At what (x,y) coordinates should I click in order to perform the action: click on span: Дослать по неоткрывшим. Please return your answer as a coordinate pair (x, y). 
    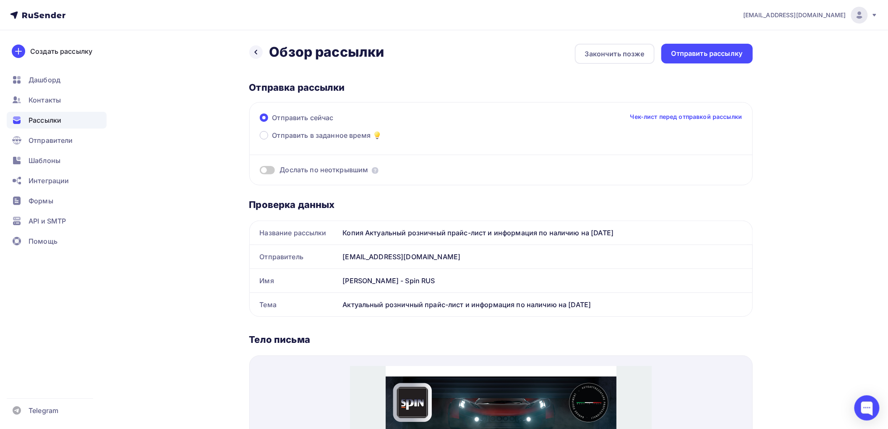
    Looking at the image, I should click on (324, 170).